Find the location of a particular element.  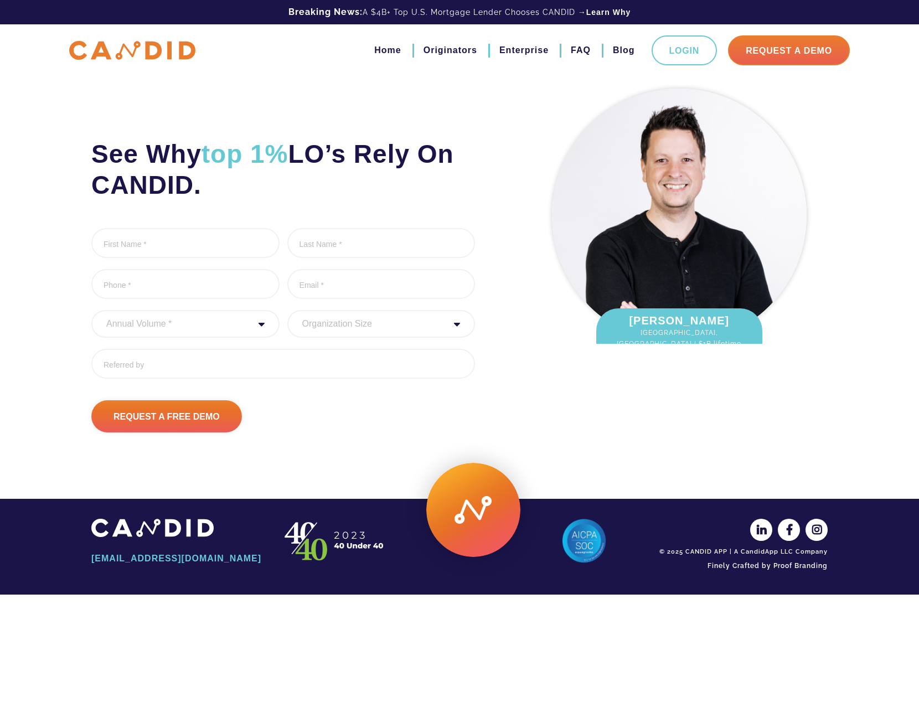

a: Learn Why is located at coordinates (608, 12).